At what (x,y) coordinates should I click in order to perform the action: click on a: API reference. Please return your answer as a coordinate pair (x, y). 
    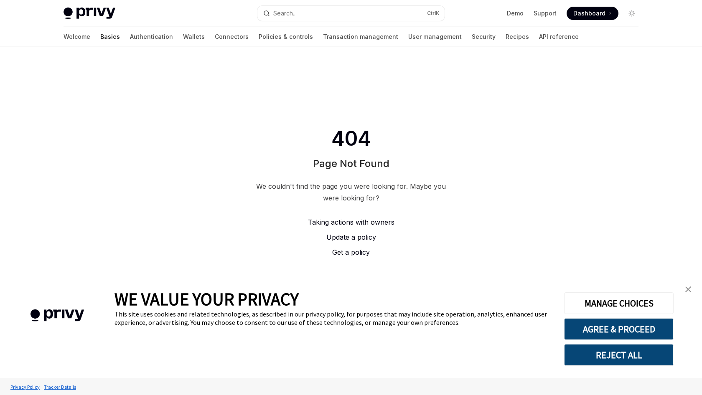
    Looking at the image, I should click on (559, 37).